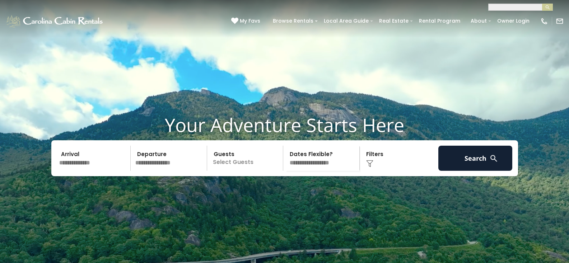 The width and height of the screenshot is (569, 263). What do you see at coordinates (560, 21) in the screenshot?
I see `img: mail-regular-white.png` at bounding box center [560, 21].